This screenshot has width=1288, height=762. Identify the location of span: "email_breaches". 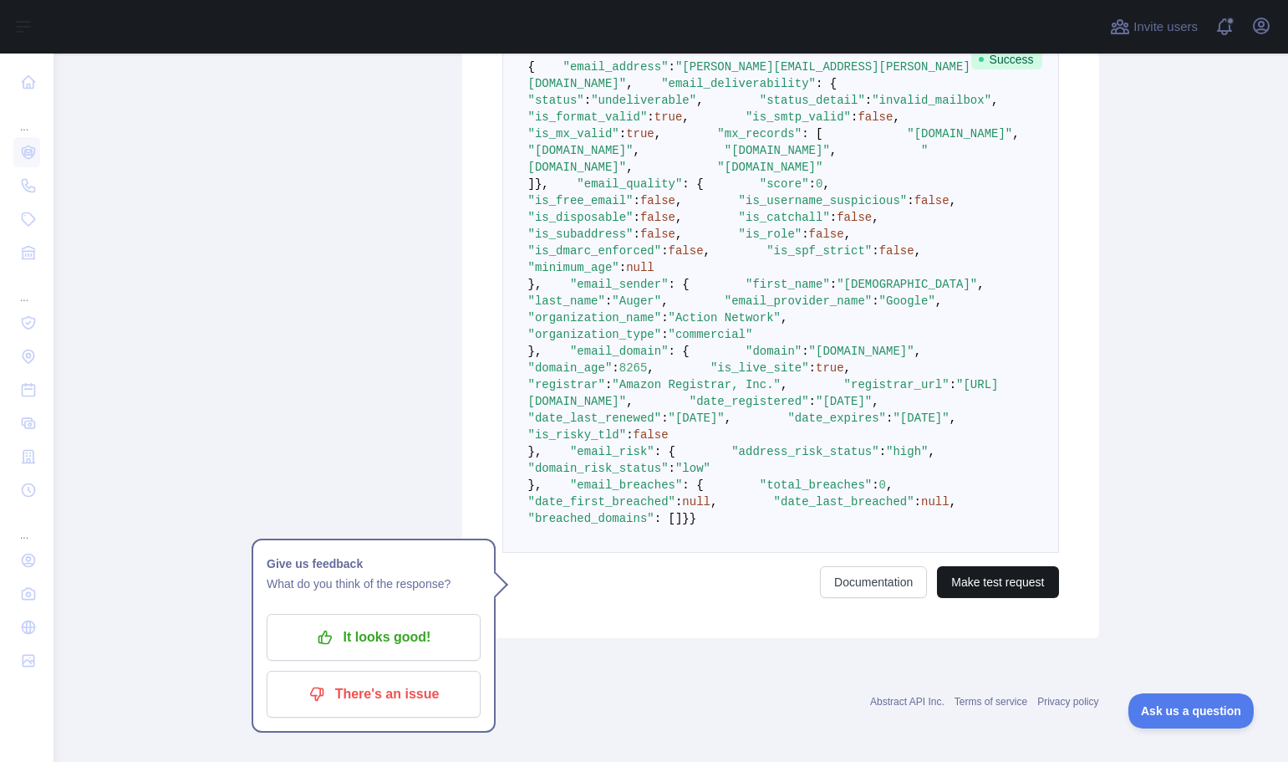
(626, 485).